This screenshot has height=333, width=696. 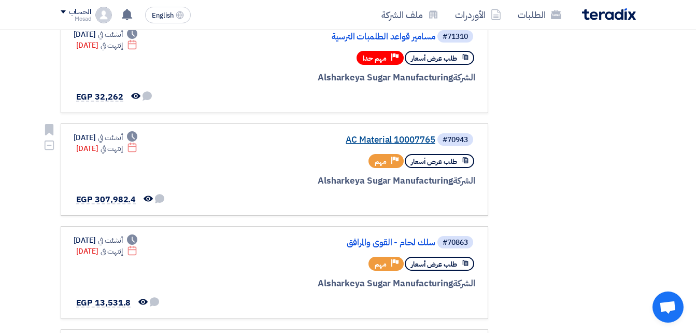 What do you see at coordinates (375, 58) in the screenshot?
I see `span: مهم جدا` at bounding box center [375, 58].